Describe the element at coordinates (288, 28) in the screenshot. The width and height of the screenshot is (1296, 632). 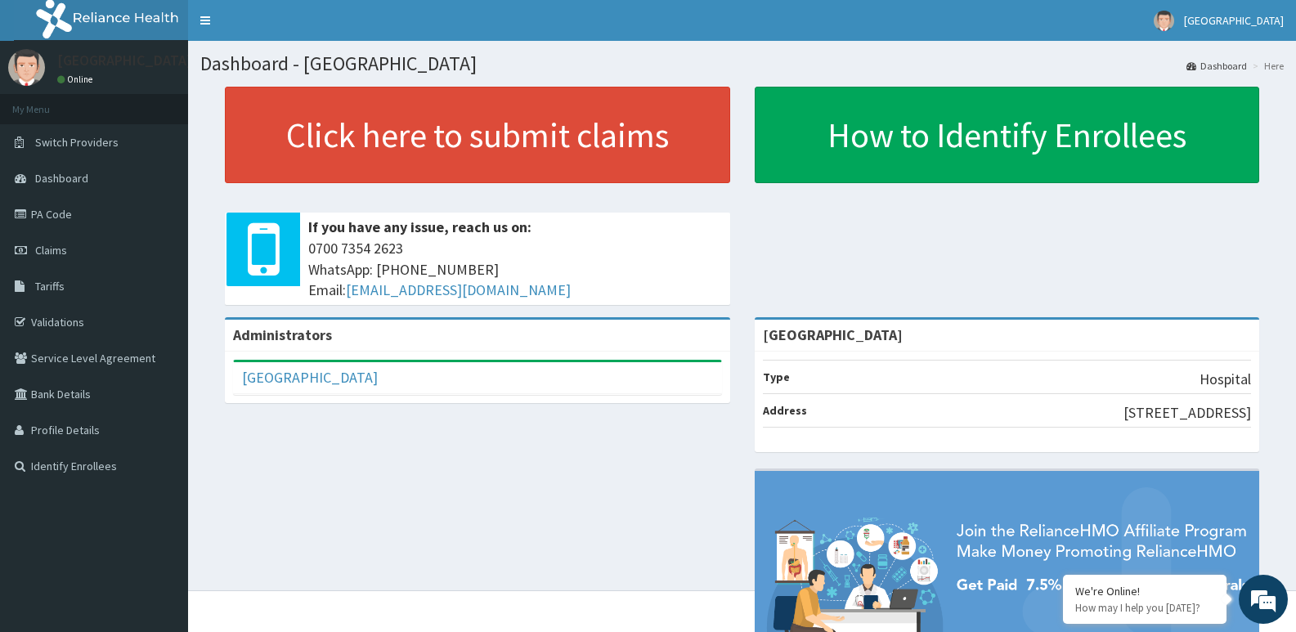
I see `div: Minimize live chat window` at that location.